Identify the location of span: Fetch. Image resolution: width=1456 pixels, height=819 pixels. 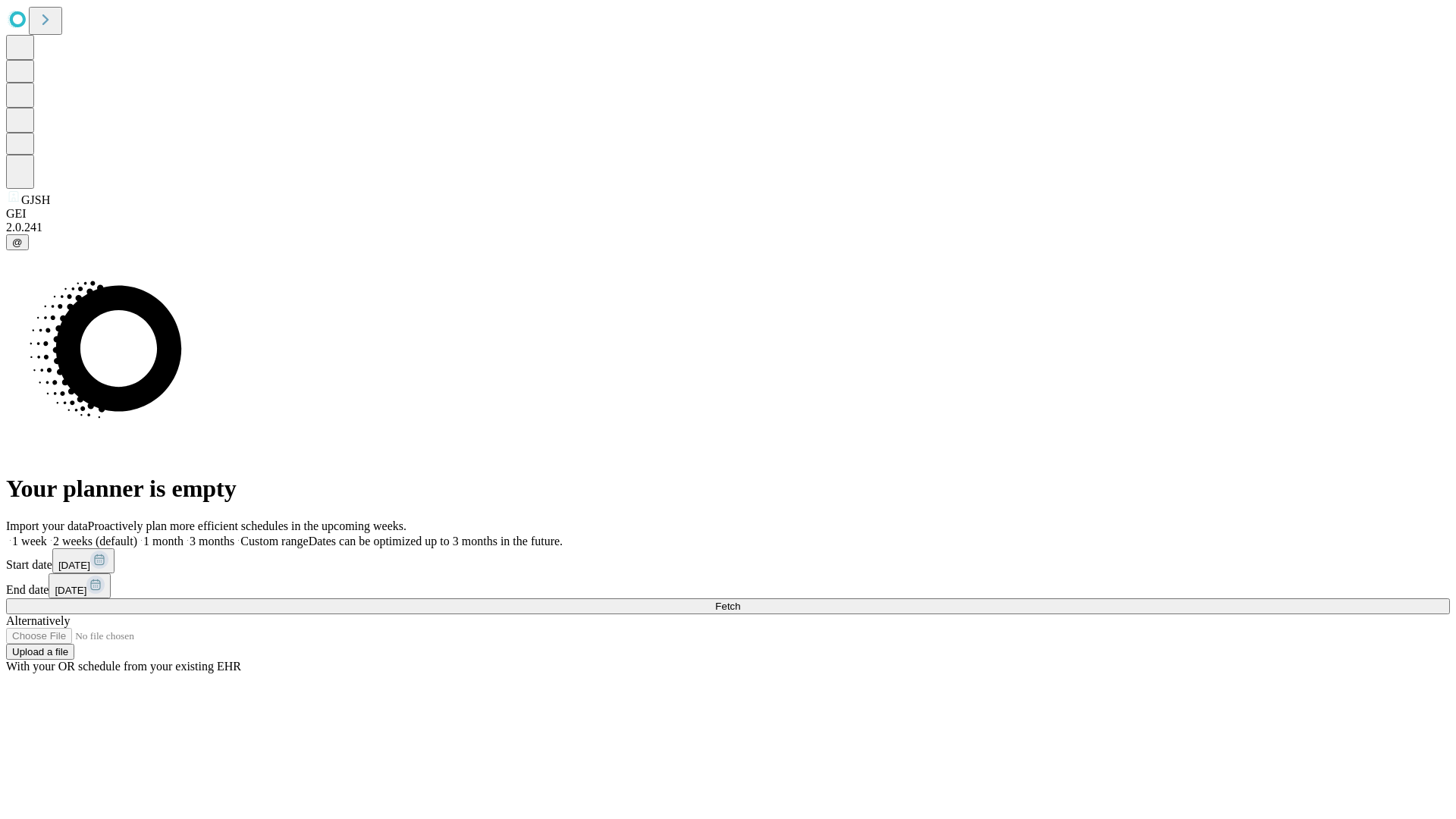
(728, 606).